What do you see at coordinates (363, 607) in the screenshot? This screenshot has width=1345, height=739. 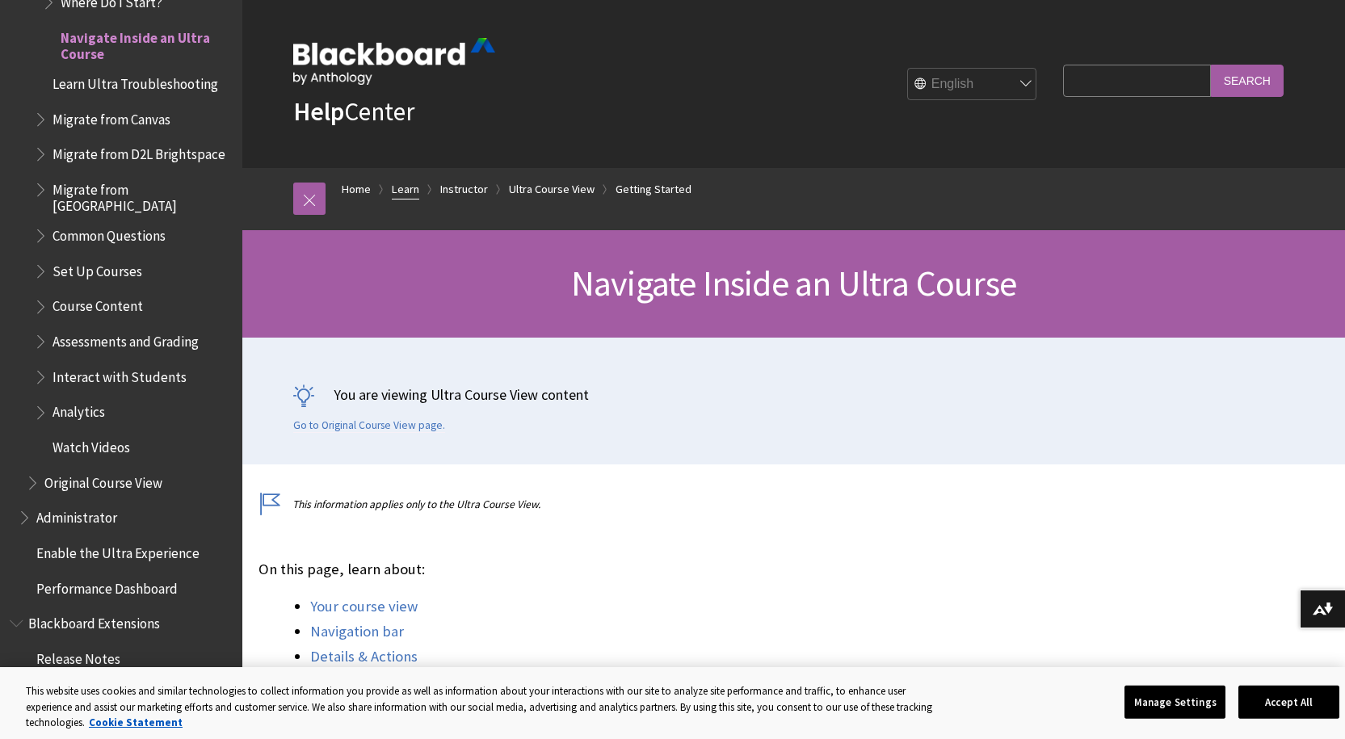 I see `a: Your course view` at bounding box center [363, 607].